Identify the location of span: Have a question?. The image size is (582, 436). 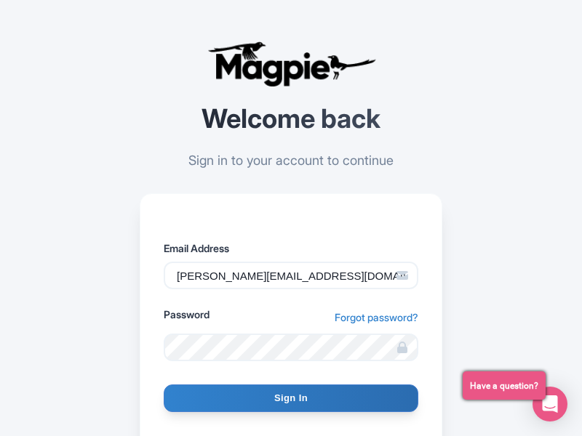
(504, 386).